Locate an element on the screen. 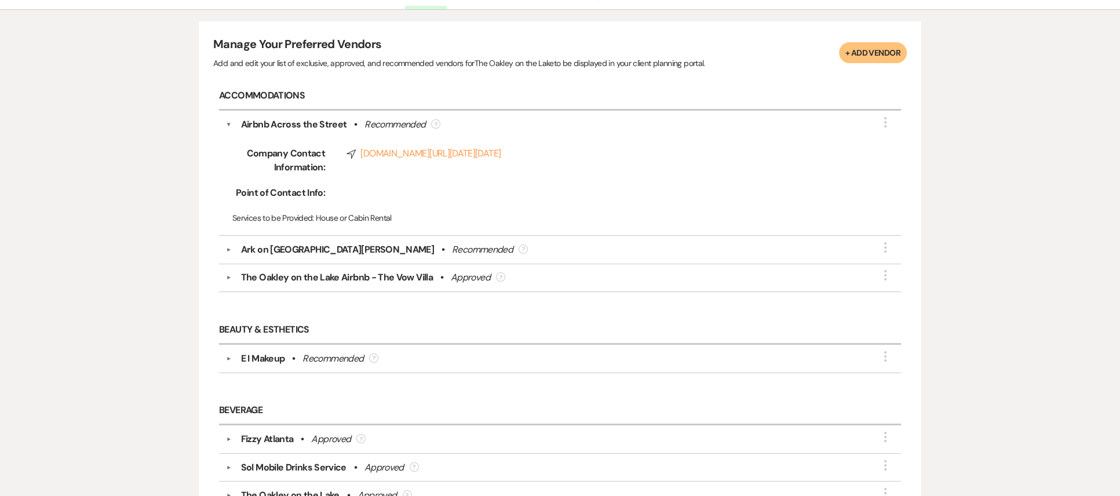  p: House or Cabin Rental is located at coordinates (560, 218).